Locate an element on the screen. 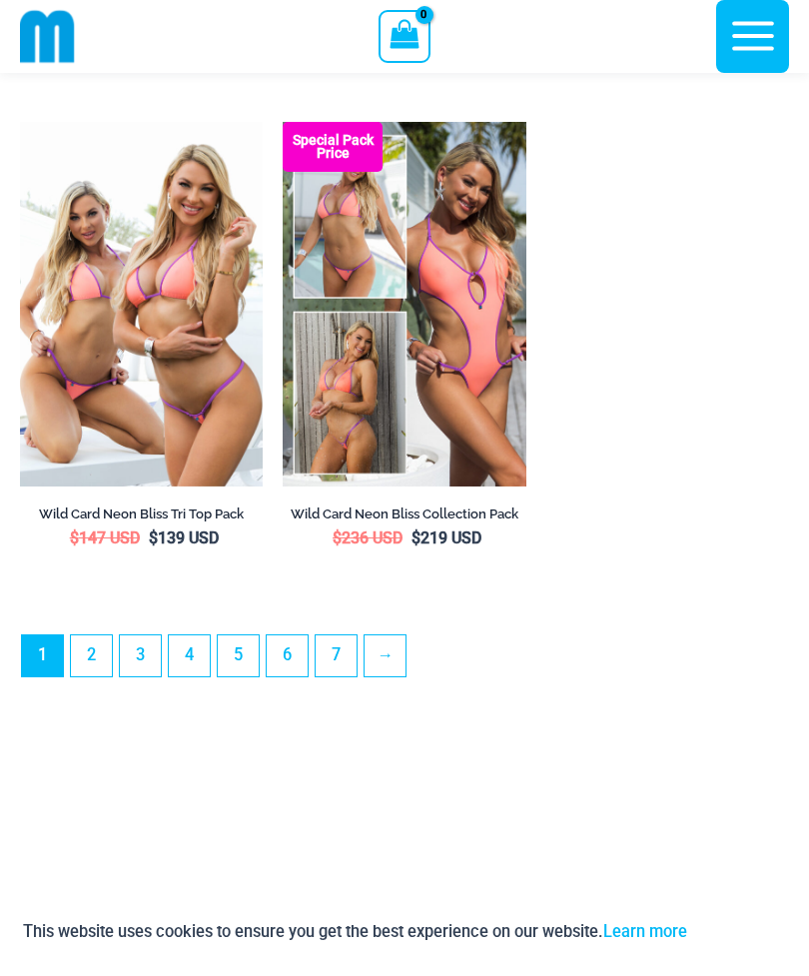 This screenshot has width=809, height=976. a: Page 5 is located at coordinates (238, 655).